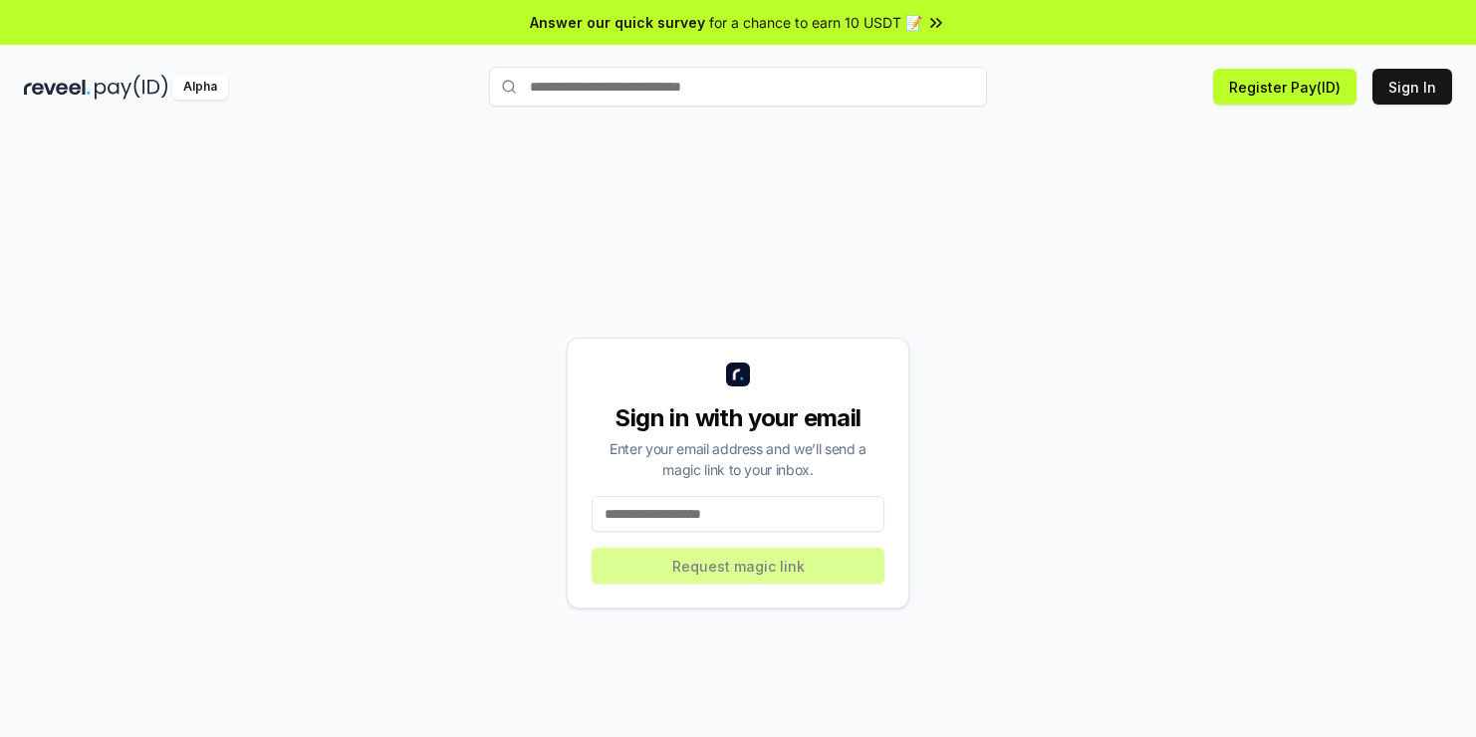 Image resolution: width=1476 pixels, height=737 pixels. I want to click on span: Answer our quick survey, so click(618, 22).